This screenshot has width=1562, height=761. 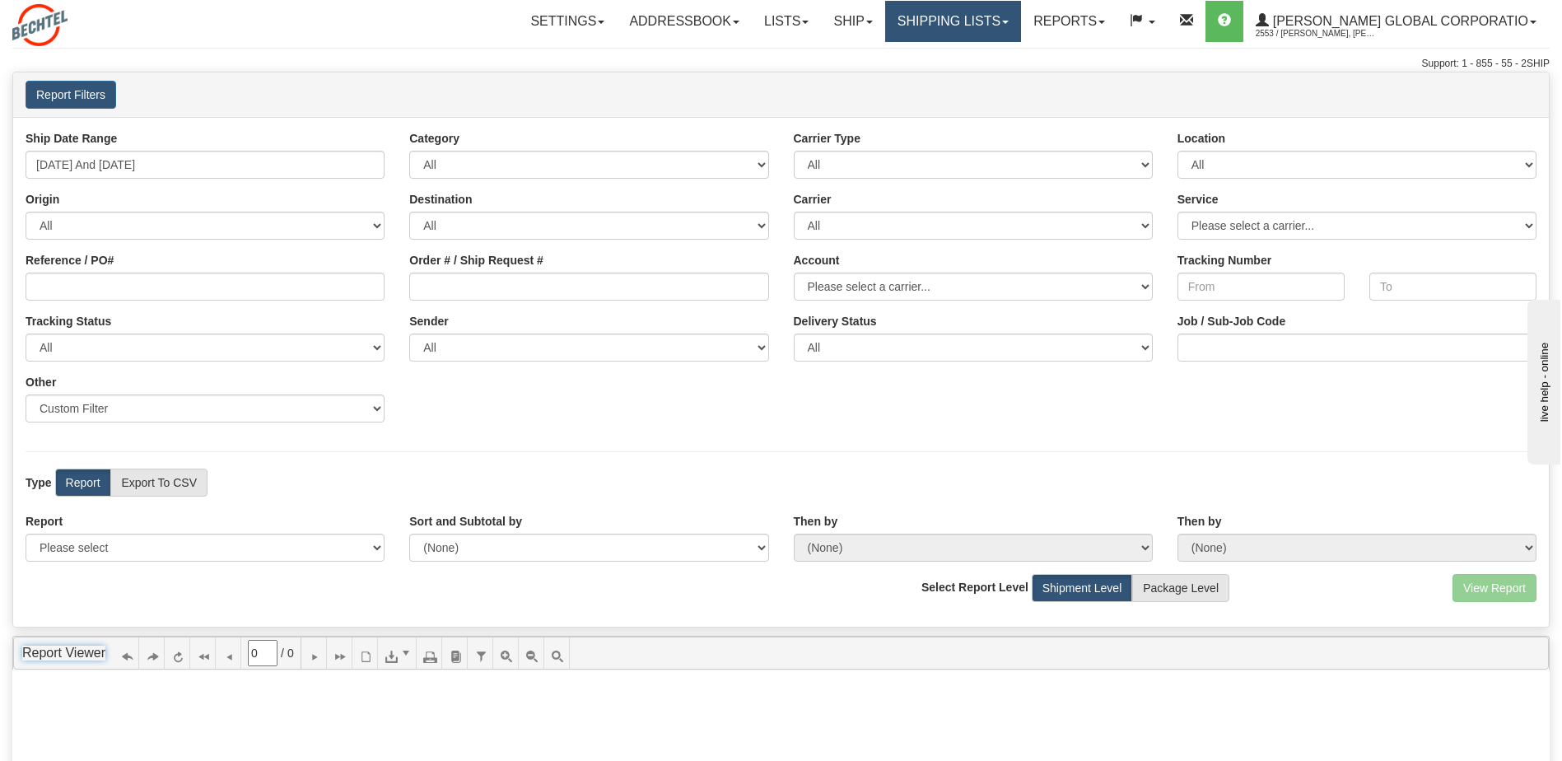 What do you see at coordinates (1231, 321) in the screenshot?
I see `label: Job / Sub-Job Code` at bounding box center [1231, 321].